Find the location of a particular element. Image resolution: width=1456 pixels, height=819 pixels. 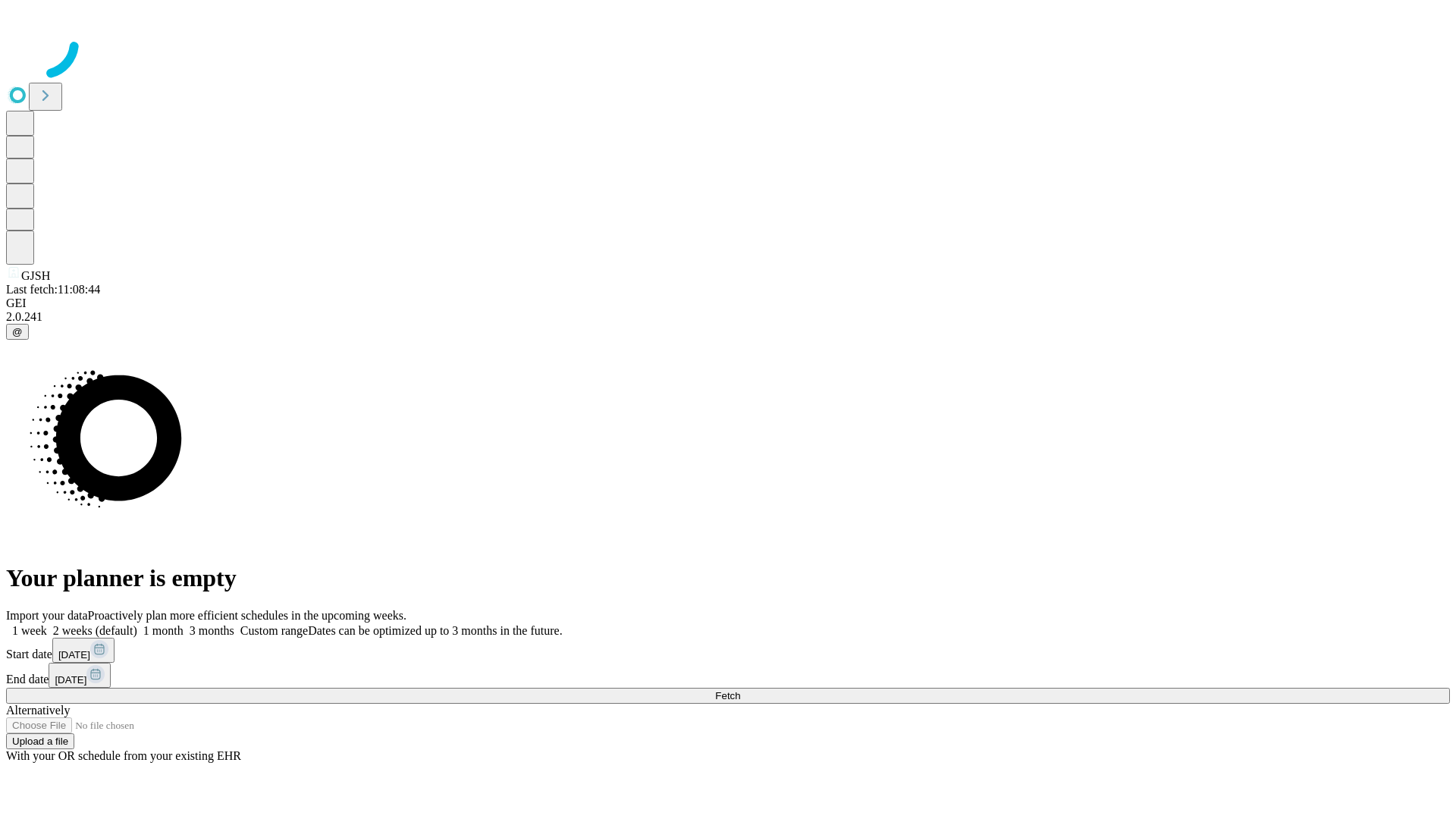

span: Proactively plan more efficient schedules in the upcoming weeks. is located at coordinates (248, 615).